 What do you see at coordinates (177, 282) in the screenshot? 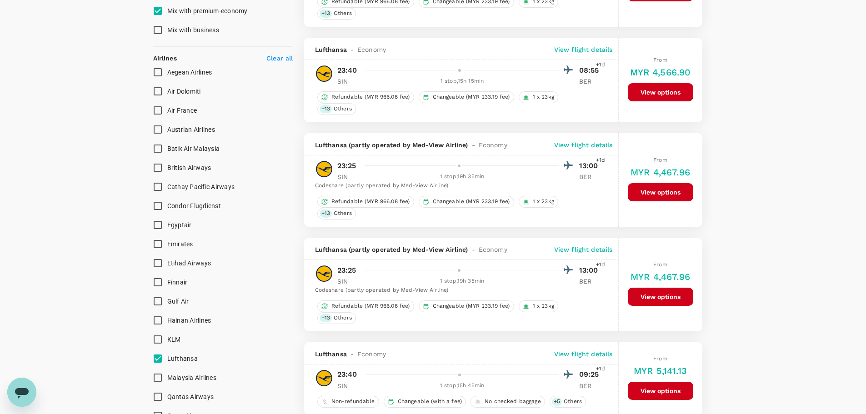
I see `span: Finnair` at bounding box center [177, 282].